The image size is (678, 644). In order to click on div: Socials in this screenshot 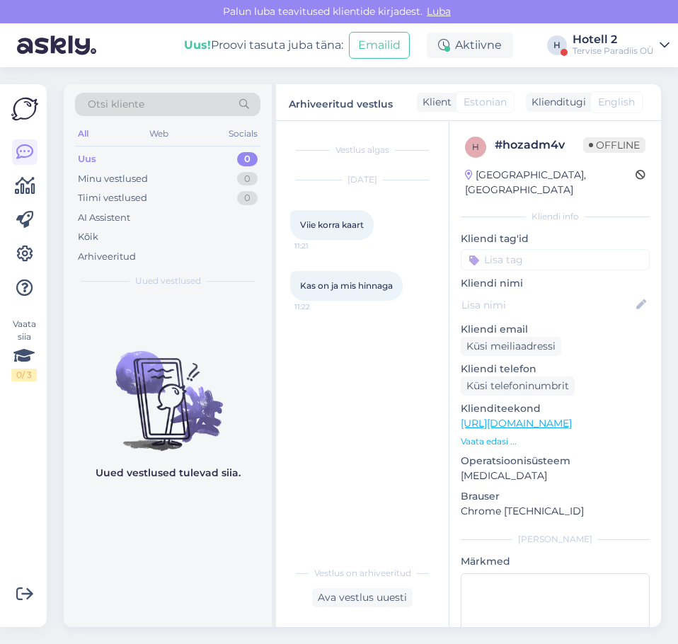, I will do `click(243, 134)`.